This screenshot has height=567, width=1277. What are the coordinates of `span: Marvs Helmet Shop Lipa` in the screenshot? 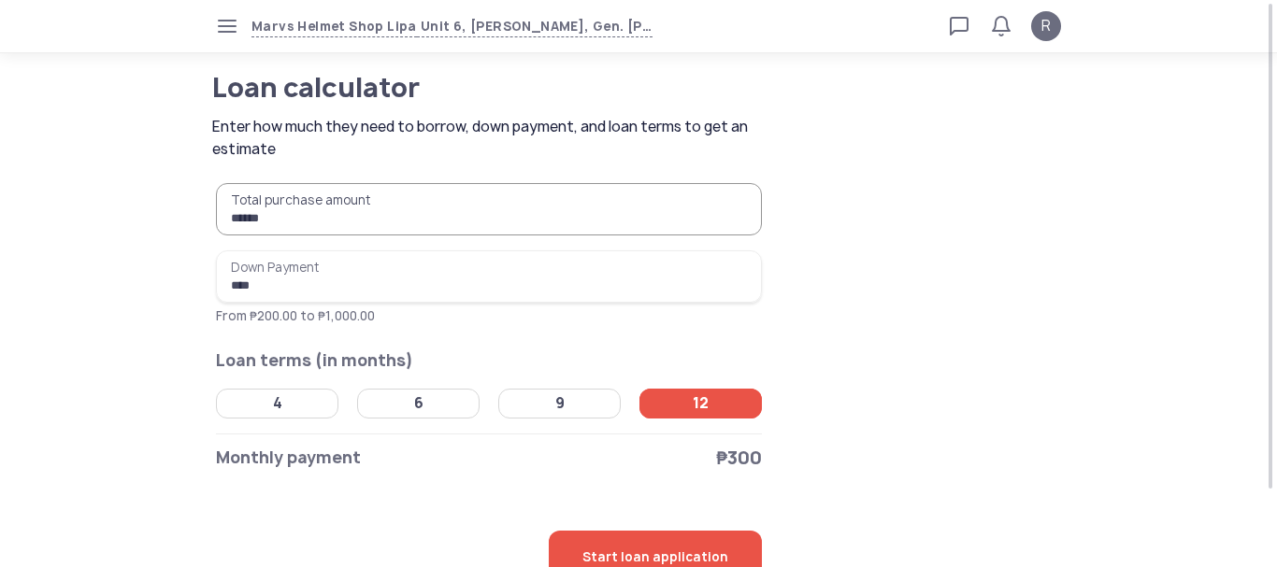 It's located at (334, 26).